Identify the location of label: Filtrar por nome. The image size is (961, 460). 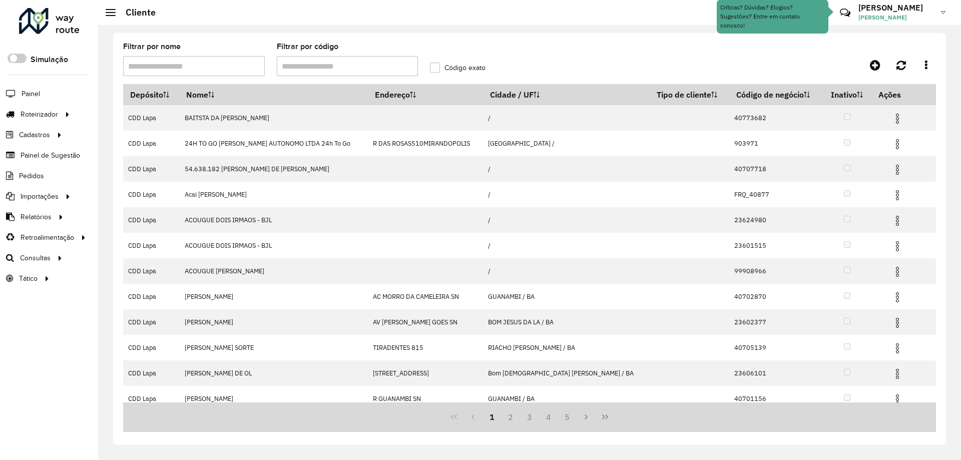
(152, 47).